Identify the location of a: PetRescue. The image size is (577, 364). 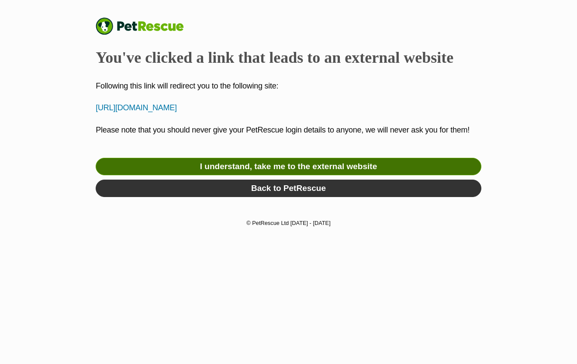
(144, 26).